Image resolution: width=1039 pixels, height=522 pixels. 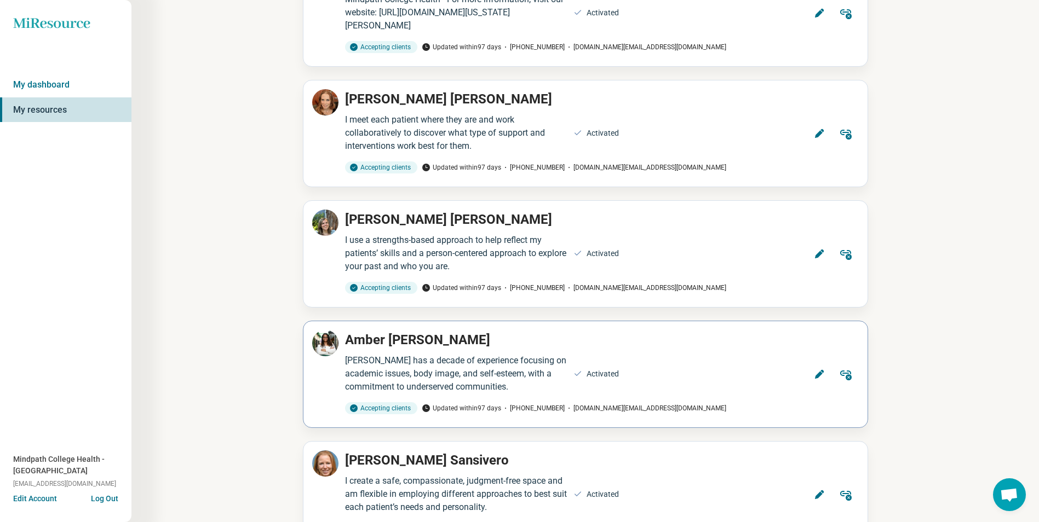 What do you see at coordinates (1009, 495) in the screenshot?
I see `div: Open chat` at bounding box center [1009, 495].